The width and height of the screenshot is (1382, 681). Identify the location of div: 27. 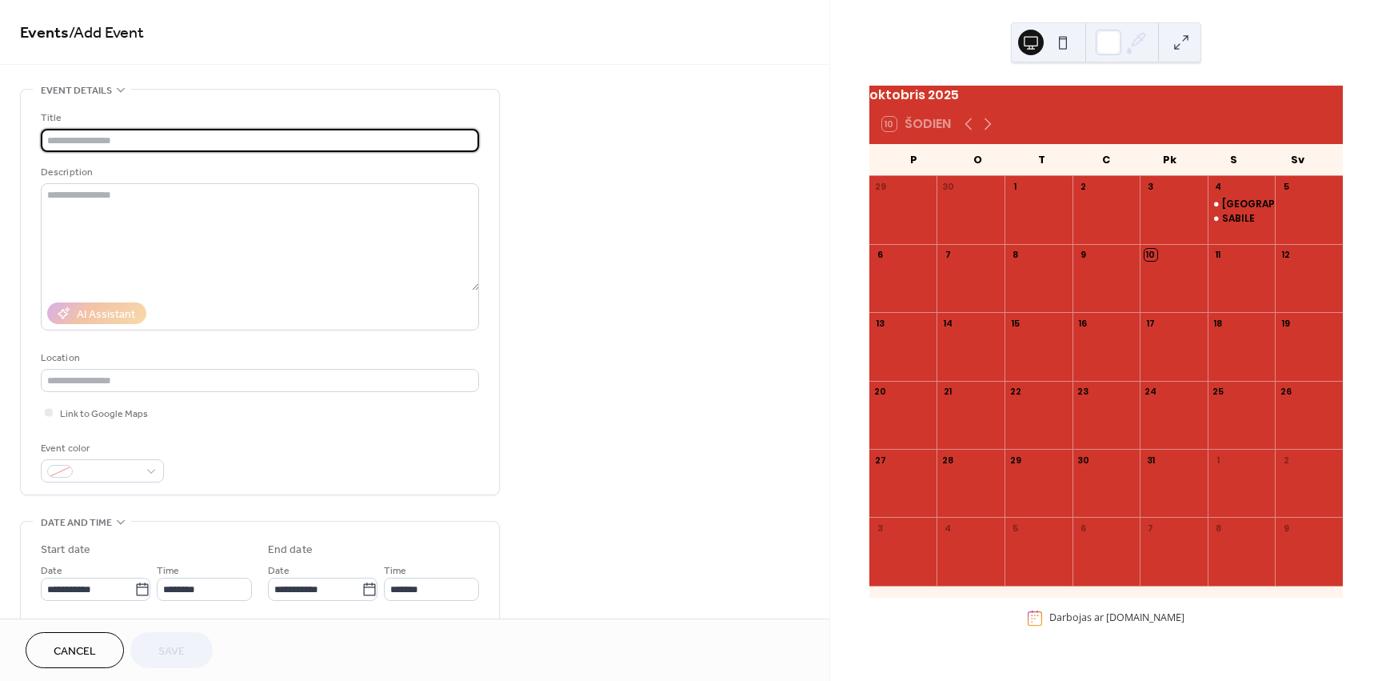
(880, 459).